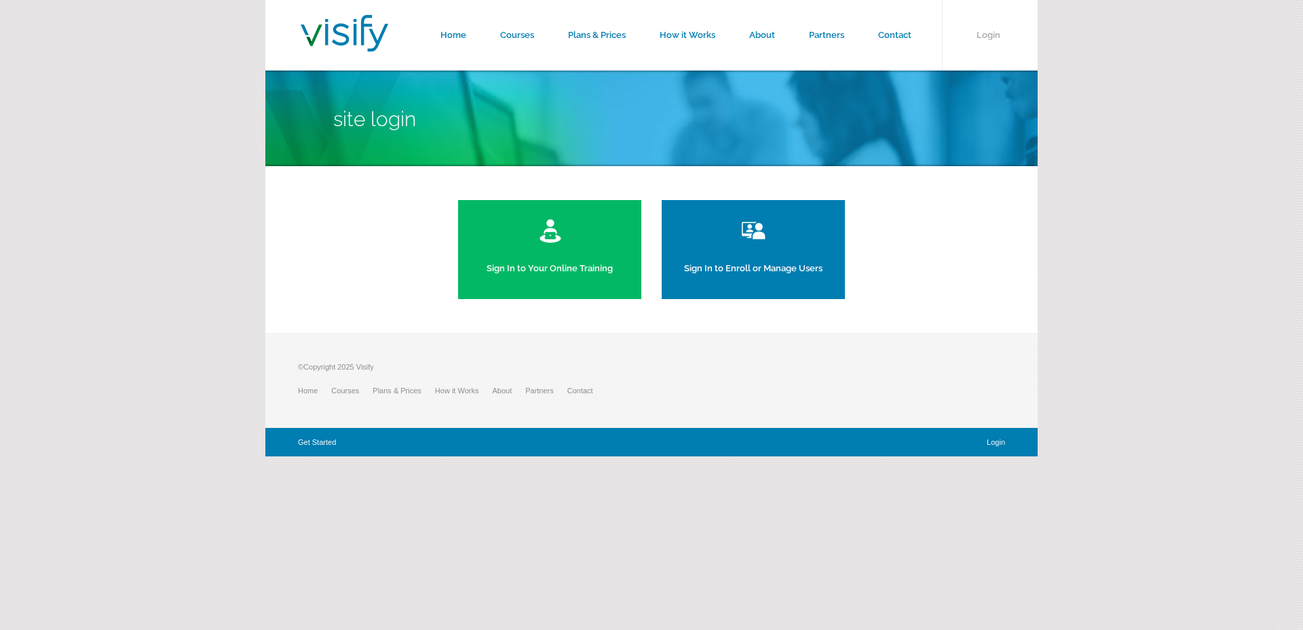 The image size is (1303, 630). I want to click on img: manage users, so click(753, 231).